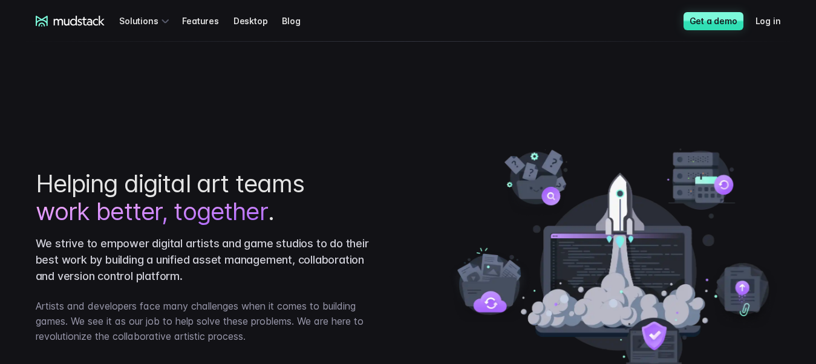 This screenshot has height=364, width=816. I want to click on a: Blog, so click(298, 21).